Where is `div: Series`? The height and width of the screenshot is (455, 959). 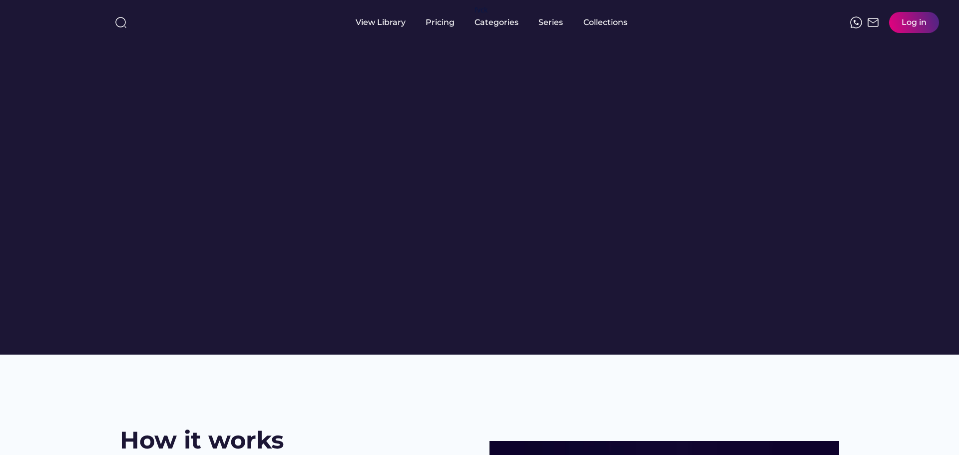
div: Series is located at coordinates (551, 22).